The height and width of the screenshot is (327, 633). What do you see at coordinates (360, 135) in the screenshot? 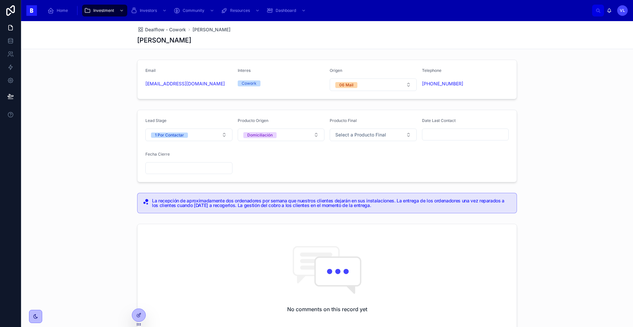
I see `span: Select a Producto Final` at bounding box center [360, 135].